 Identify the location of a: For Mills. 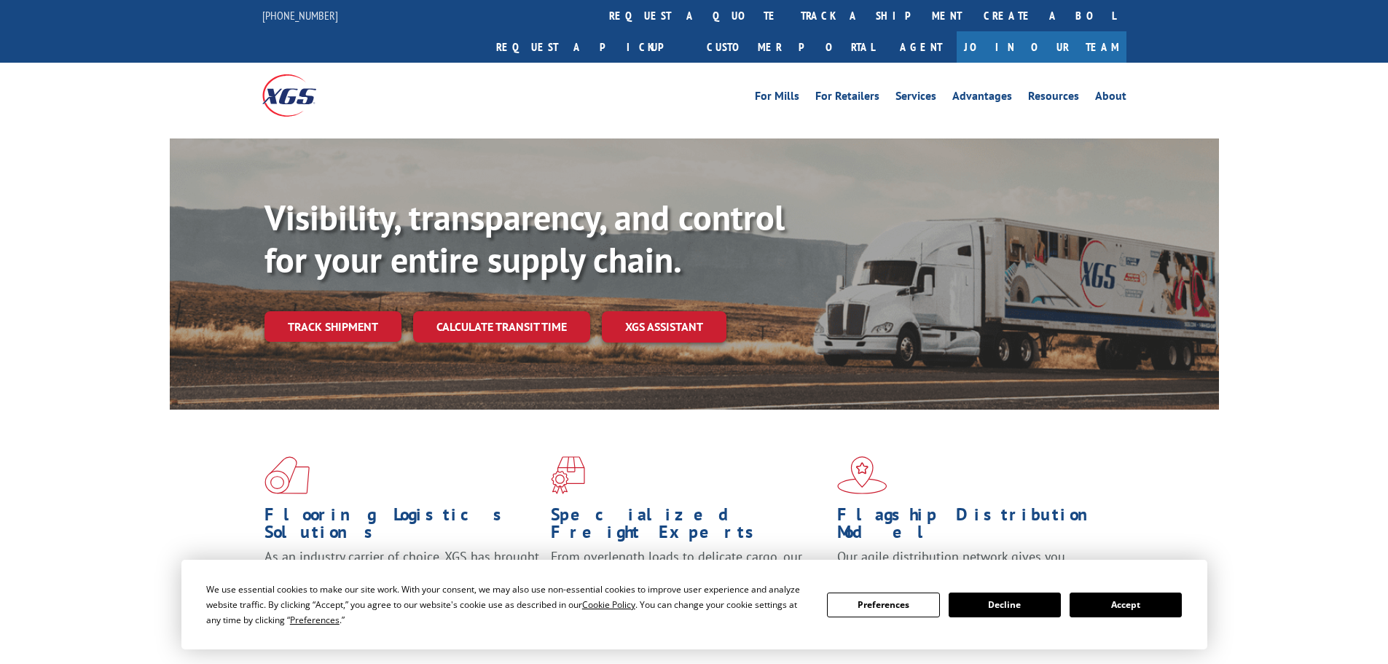
(777, 98).